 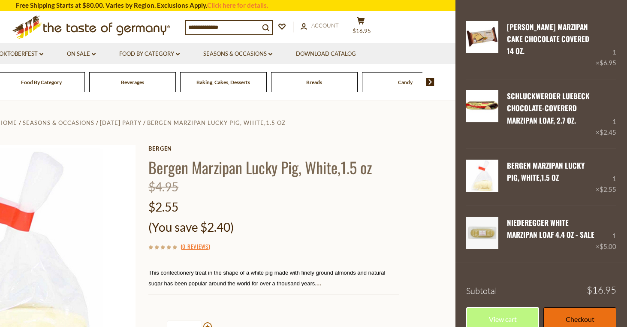 What do you see at coordinates (430, 82) in the screenshot?
I see `img: next arrow` at bounding box center [430, 82].